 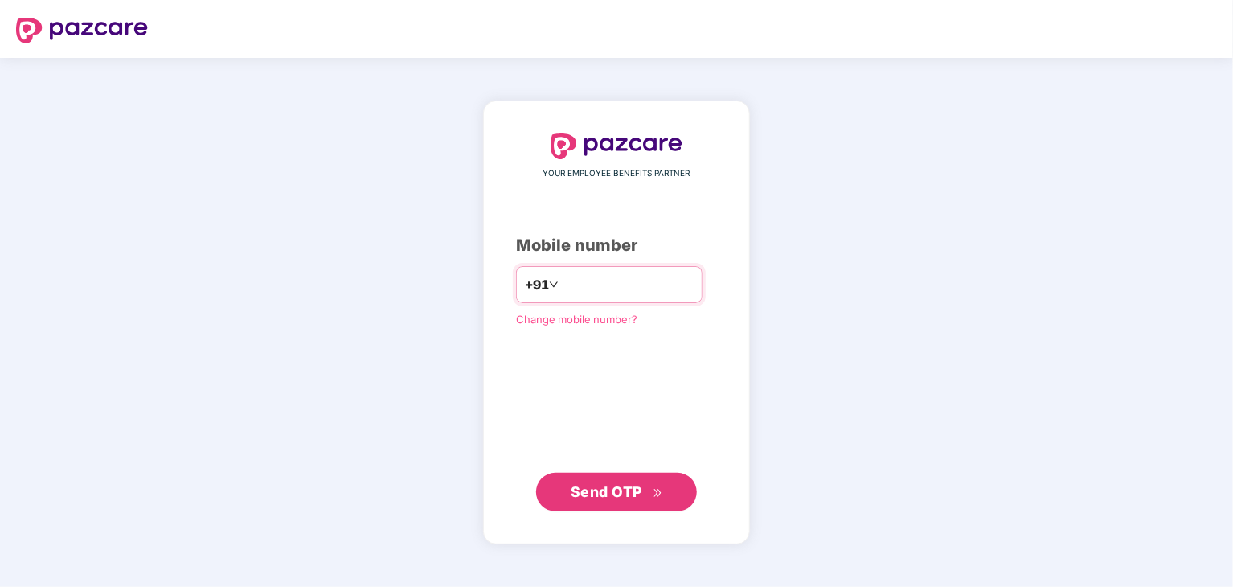 I want to click on span: Change mobile number?, so click(x=576, y=319).